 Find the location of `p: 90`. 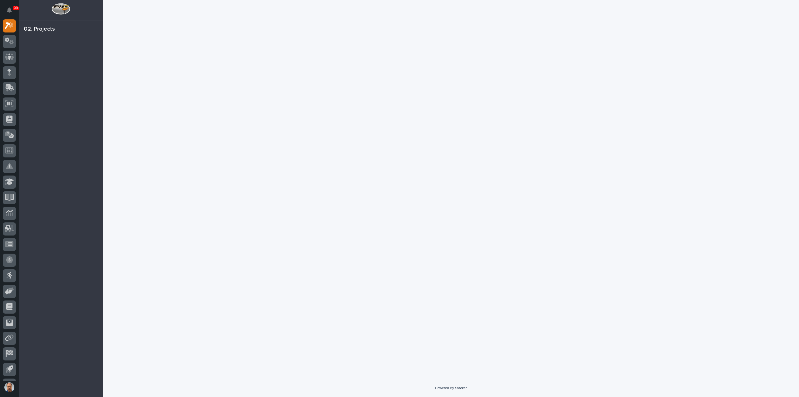

p: 90 is located at coordinates (16, 8).